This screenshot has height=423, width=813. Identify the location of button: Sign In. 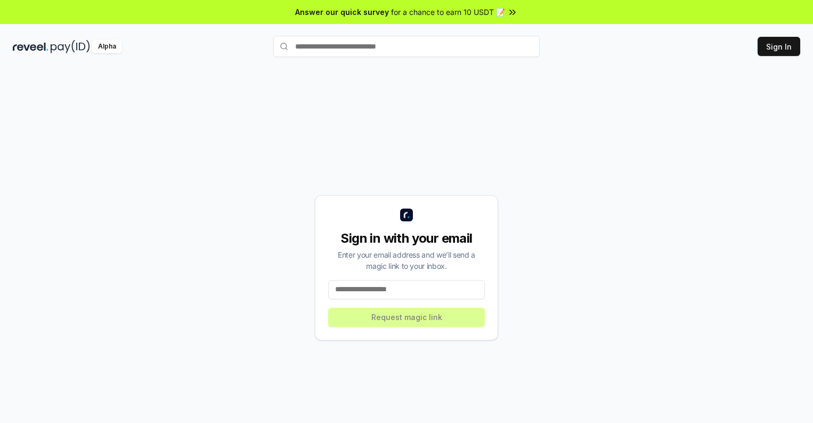
(779, 46).